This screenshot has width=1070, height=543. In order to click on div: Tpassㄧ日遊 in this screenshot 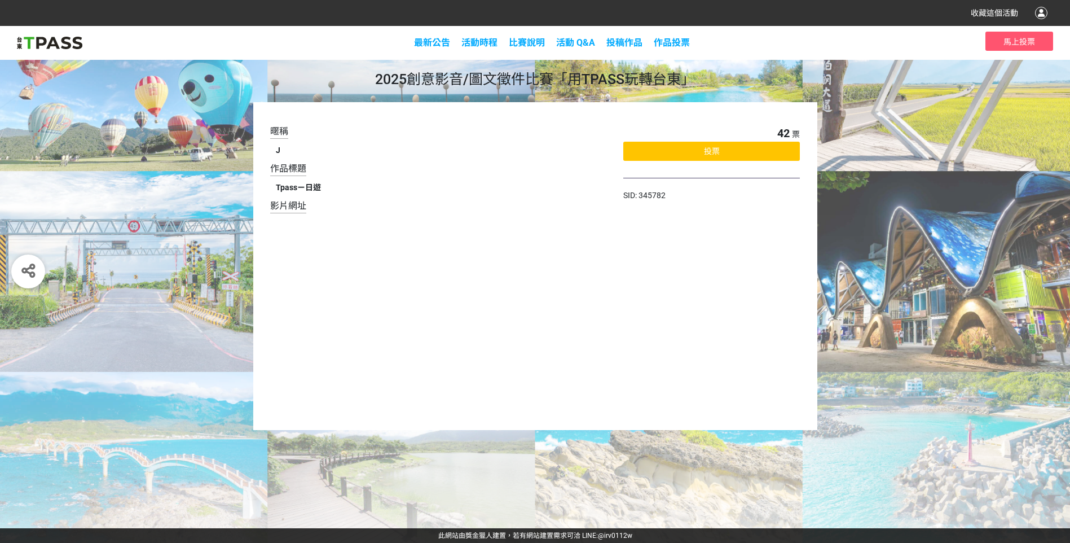, I will do `click(438, 187)`.